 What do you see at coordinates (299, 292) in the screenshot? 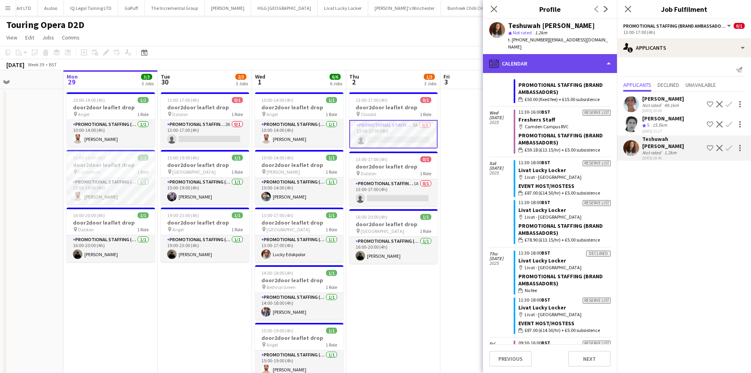
I see `app-job-card: 14:00-18:00 (4h)1/1door2door leaflet drop Bethnal Green1 RolePromotional Staffing (Brand Ambassad...` at bounding box center [299, 292].